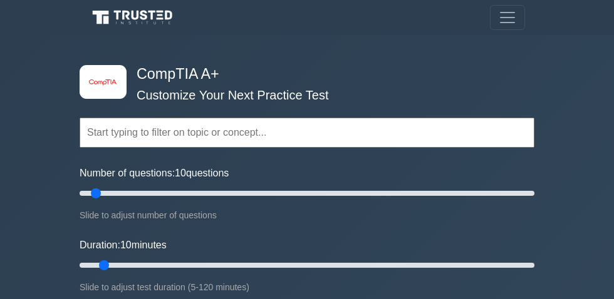  What do you see at coordinates (307, 133) in the screenshot?
I see `input: Start typing to filter on topic or concept...` at bounding box center [307, 133].